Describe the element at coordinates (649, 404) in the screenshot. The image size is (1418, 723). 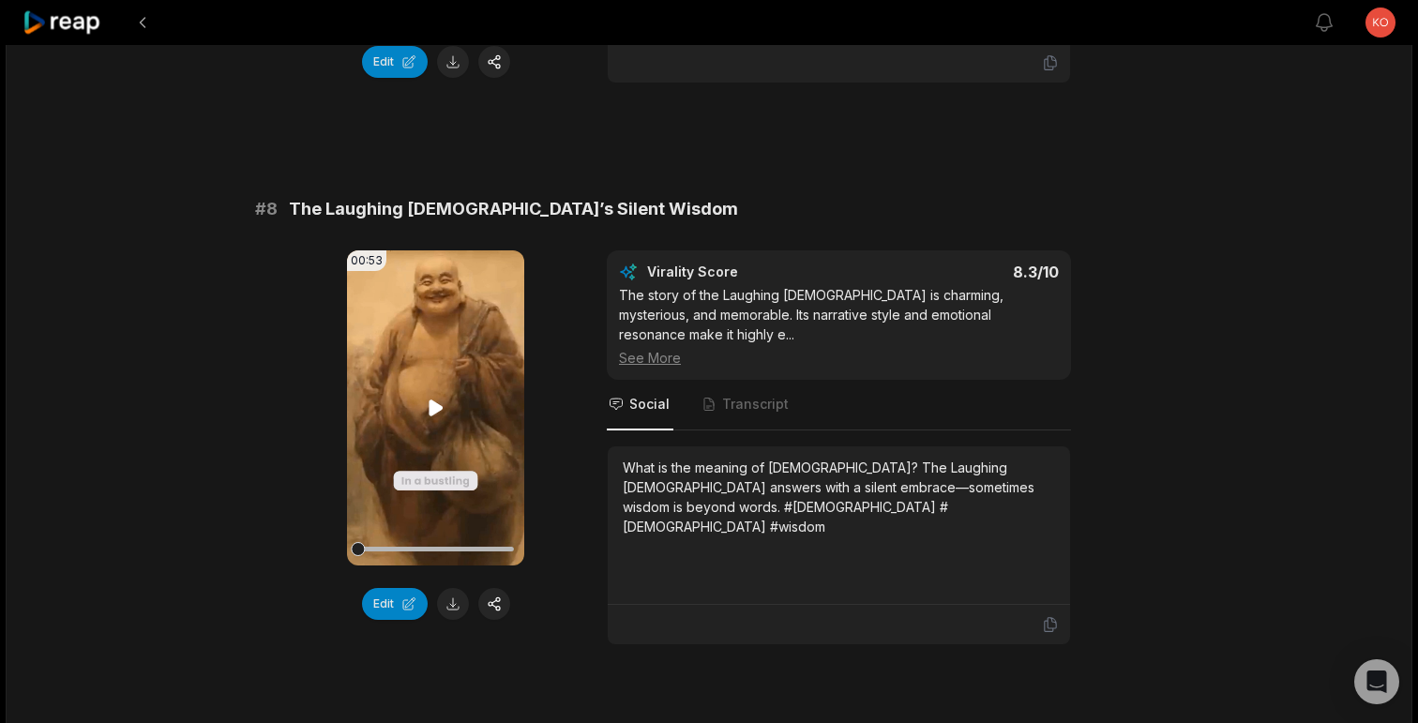
I see `span: Social` at that location.